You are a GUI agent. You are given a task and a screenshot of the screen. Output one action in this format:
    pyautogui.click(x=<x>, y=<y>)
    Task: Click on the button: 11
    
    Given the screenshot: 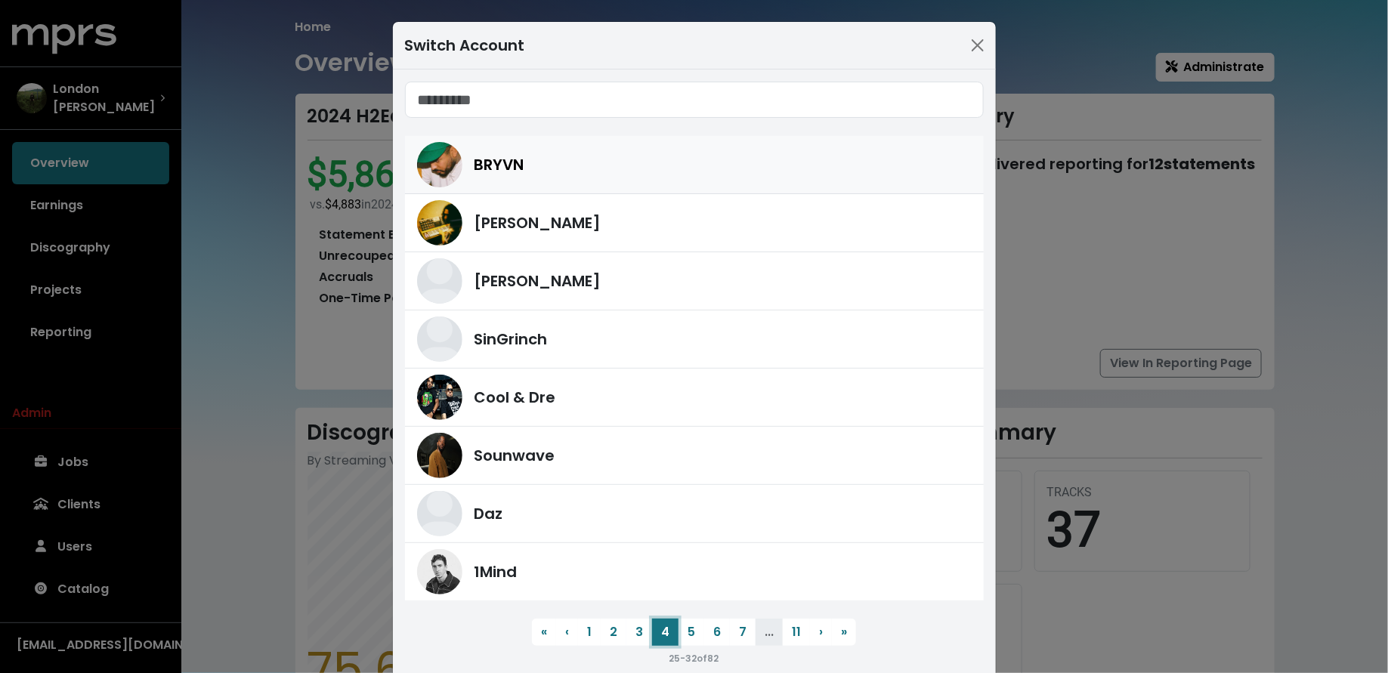 What is the action you would take?
    pyautogui.click(x=796, y=632)
    